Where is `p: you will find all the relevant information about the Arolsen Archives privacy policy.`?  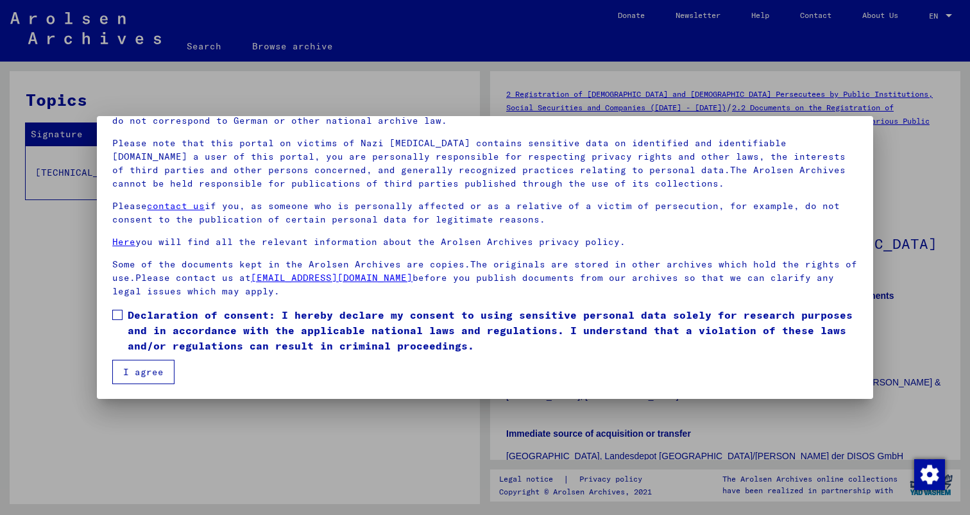
p: you will find all the relevant information about the Arolsen Archives privacy policy. is located at coordinates (485, 242).